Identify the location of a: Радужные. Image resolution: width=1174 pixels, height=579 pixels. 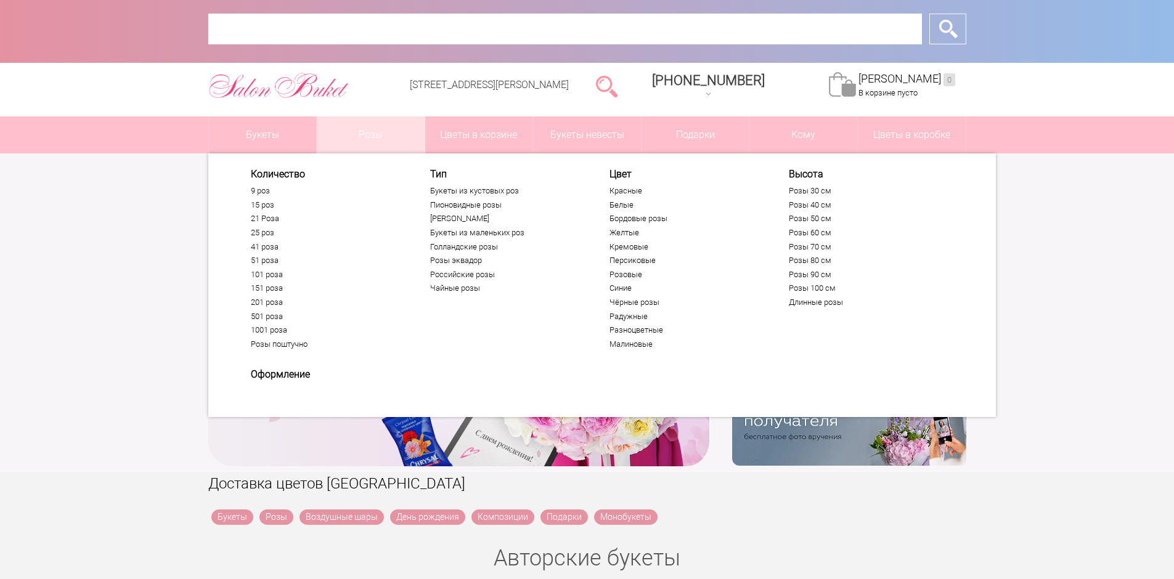
(685, 317).